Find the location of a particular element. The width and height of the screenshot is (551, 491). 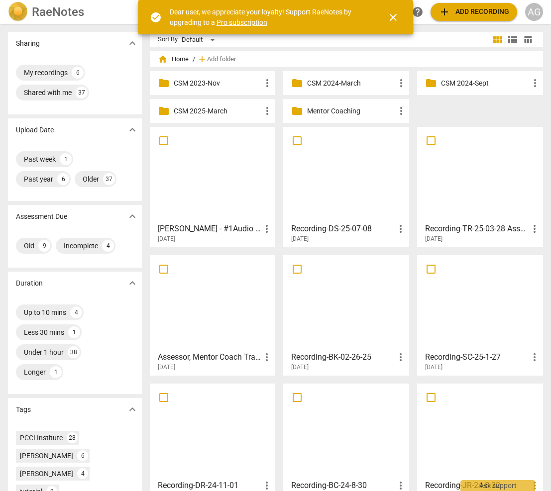

p: CSM 2025-March is located at coordinates (218, 111).